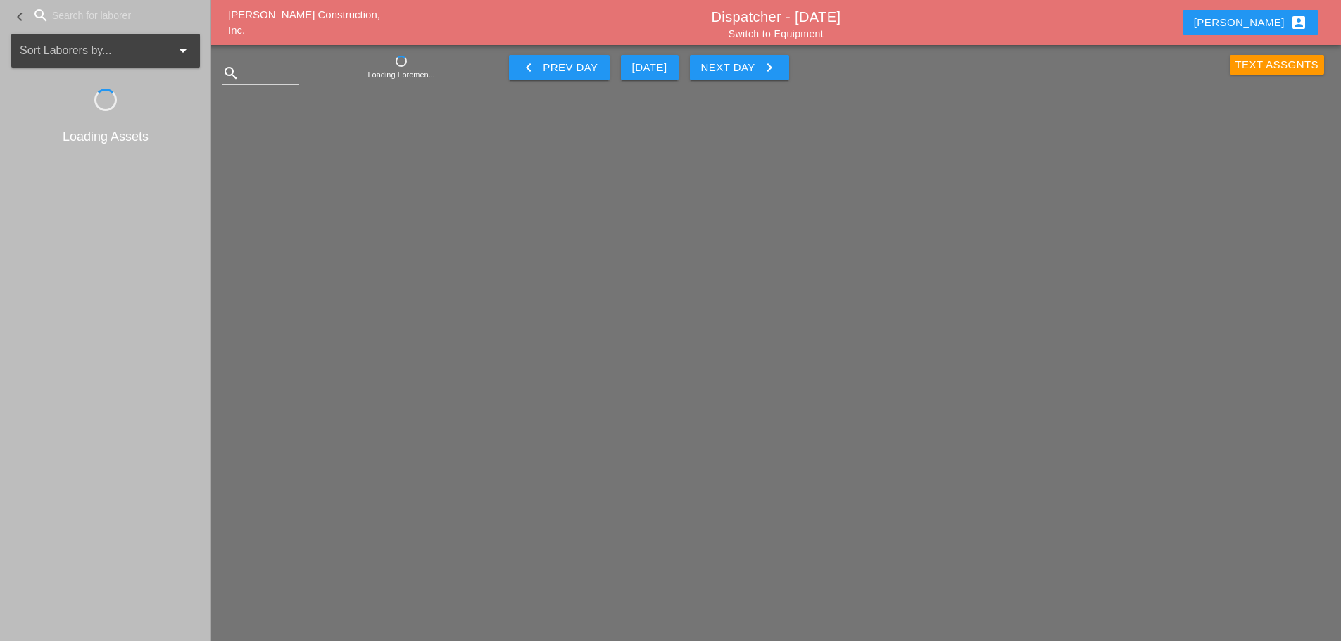  What do you see at coordinates (739, 68) in the screenshot?
I see `div: Next Day` at bounding box center [739, 68].